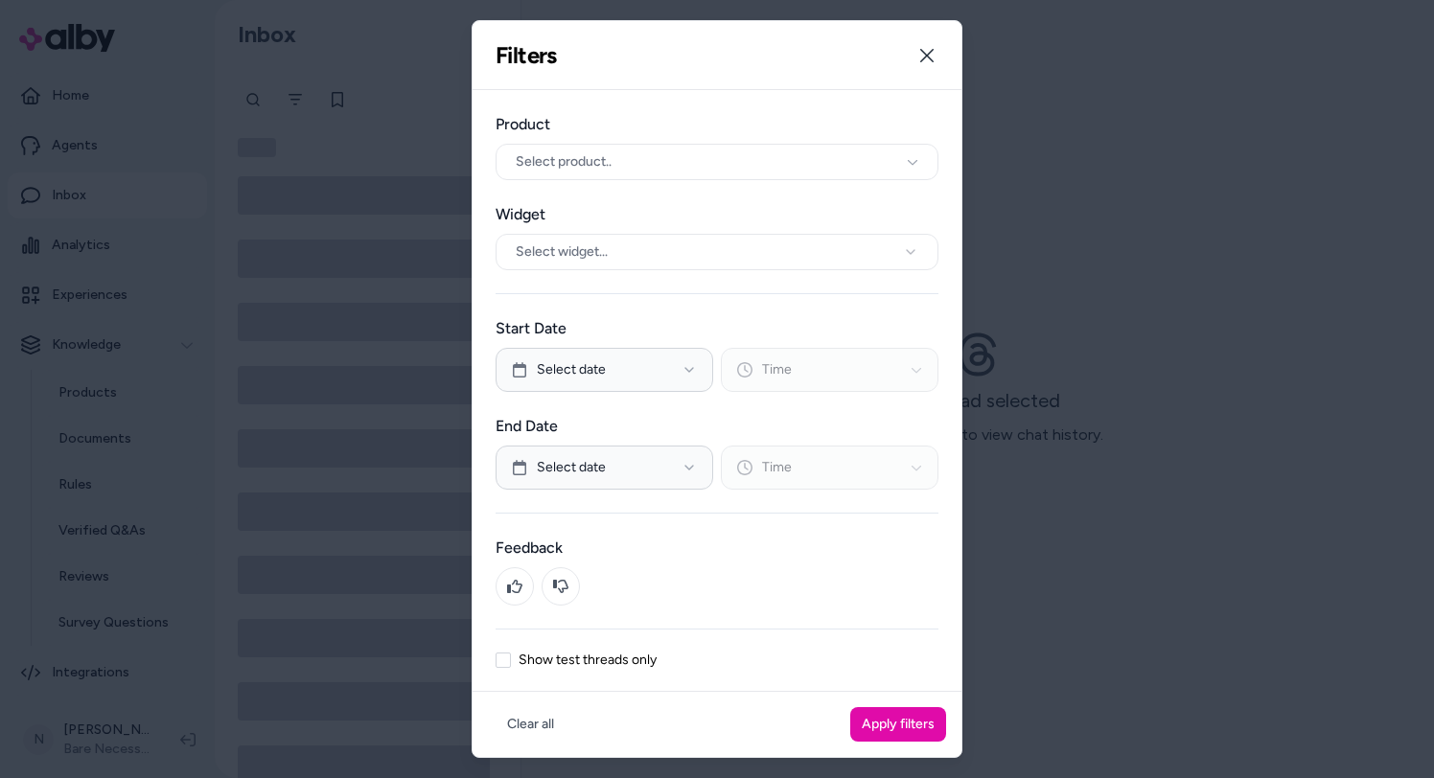  I want to click on label: Product, so click(717, 125).